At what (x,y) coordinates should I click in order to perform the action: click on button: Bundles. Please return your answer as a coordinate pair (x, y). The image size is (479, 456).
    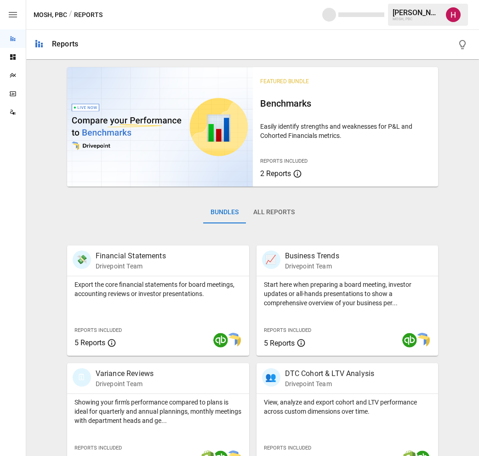
    Looking at the image, I should click on (224, 212).